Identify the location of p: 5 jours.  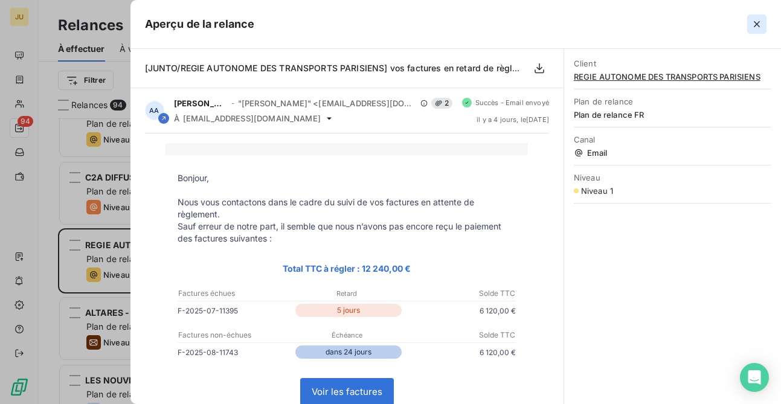
(349, 311).